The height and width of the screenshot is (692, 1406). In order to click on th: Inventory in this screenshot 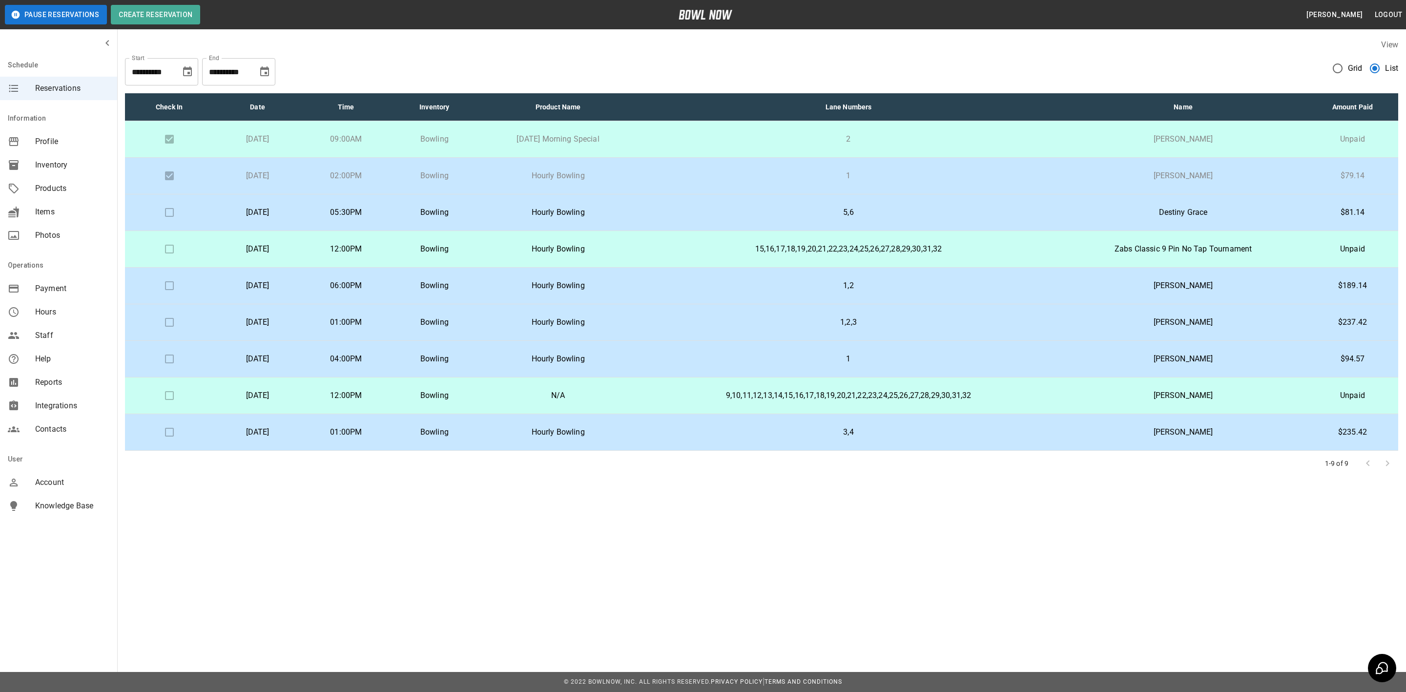, I will do `click(434, 107)`.